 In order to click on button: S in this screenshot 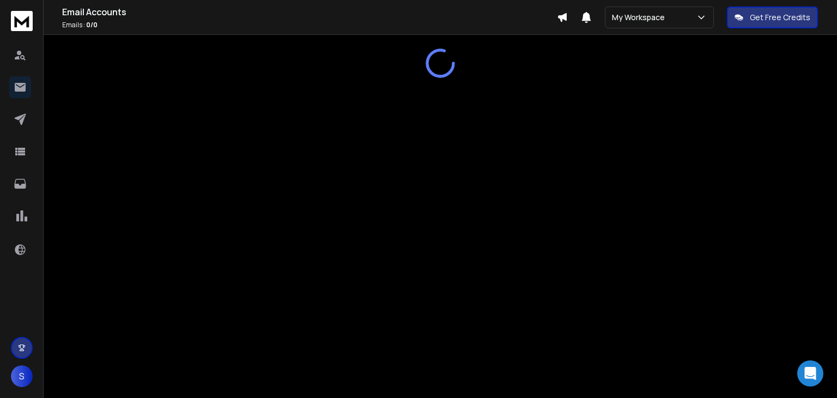, I will do `click(22, 376)`.